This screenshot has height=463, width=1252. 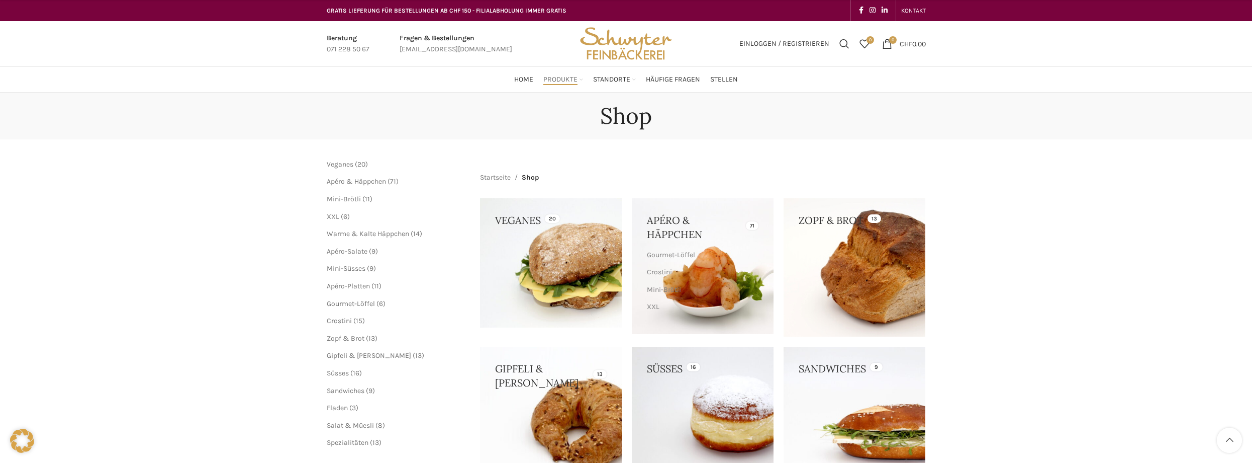 What do you see at coordinates (416, 233) in the screenshot?
I see `span: 14` at bounding box center [416, 233].